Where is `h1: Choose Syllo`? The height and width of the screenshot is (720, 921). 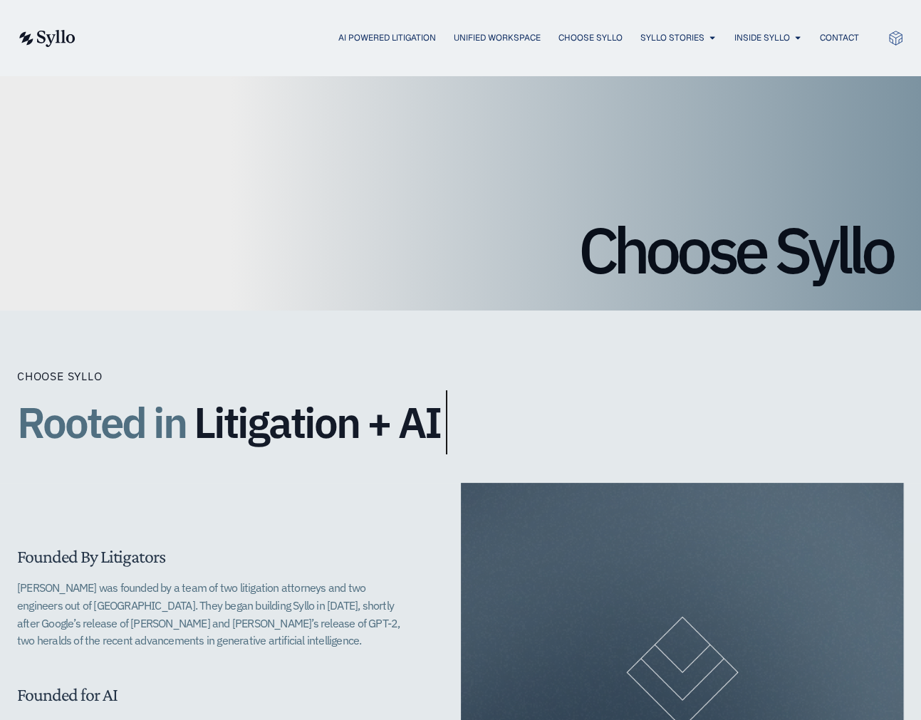 h1: Choose Syllo is located at coordinates (460, 250).